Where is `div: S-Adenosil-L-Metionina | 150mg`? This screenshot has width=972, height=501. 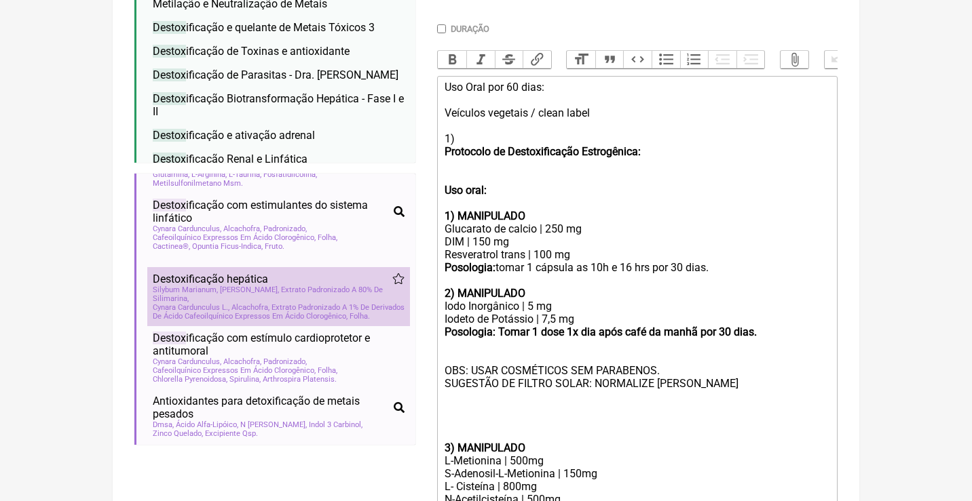 div: S-Adenosil-L-Metionina | 150mg is located at coordinates (637, 474).